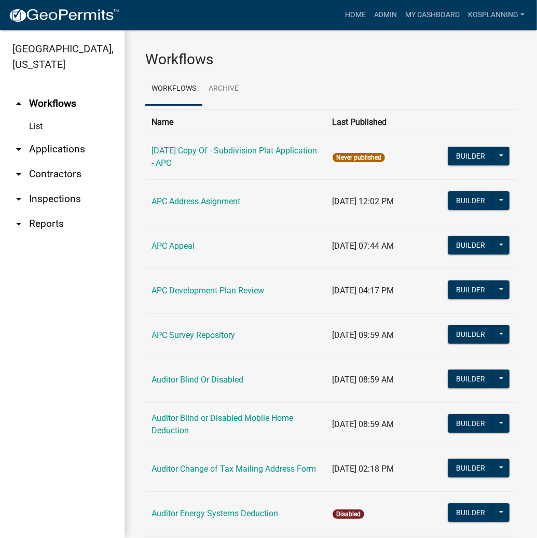 The width and height of the screenshot is (537, 538). Describe the element at coordinates (223, 89) in the screenshot. I see `a: Archive` at that location.